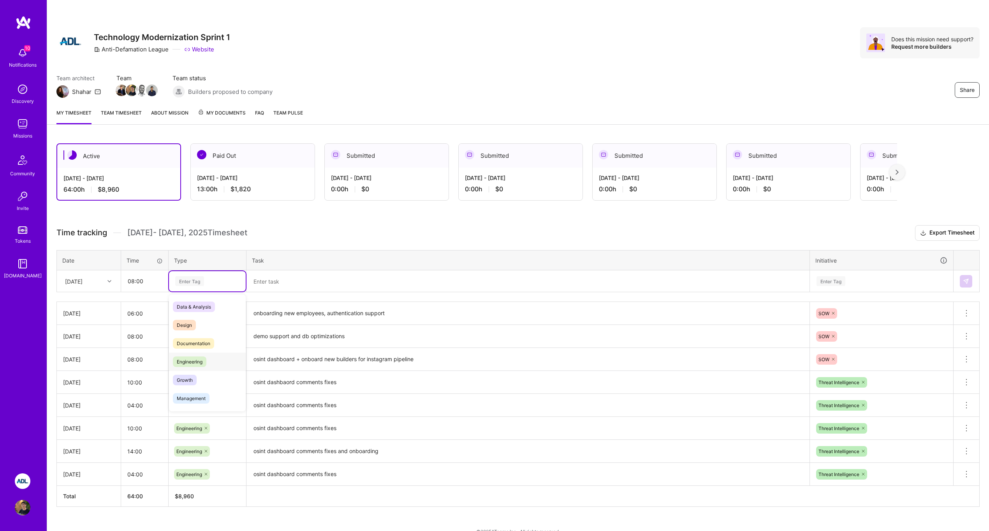  Describe the element at coordinates (145, 496) in the screenshot. I see `th: 64:00` at that location.